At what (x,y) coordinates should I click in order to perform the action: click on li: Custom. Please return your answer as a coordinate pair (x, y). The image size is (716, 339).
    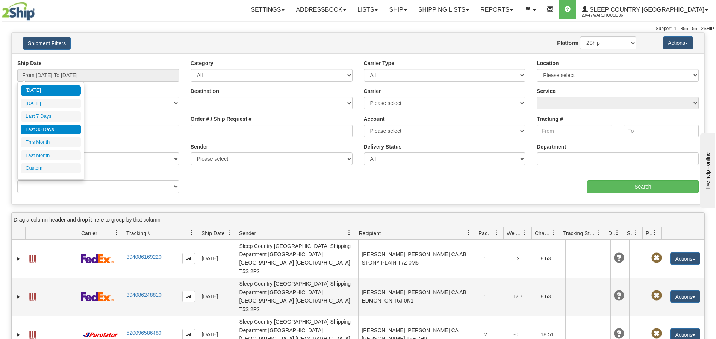
    Looking at the image, I should click on (51, 168).